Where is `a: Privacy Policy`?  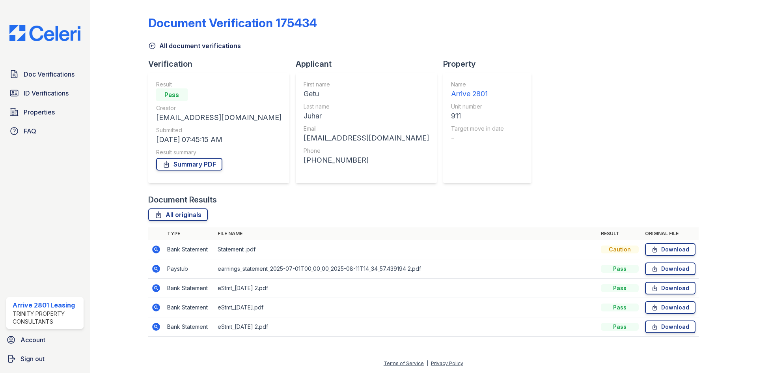
a: Privacy Policy is located at coordinates (447, 363).